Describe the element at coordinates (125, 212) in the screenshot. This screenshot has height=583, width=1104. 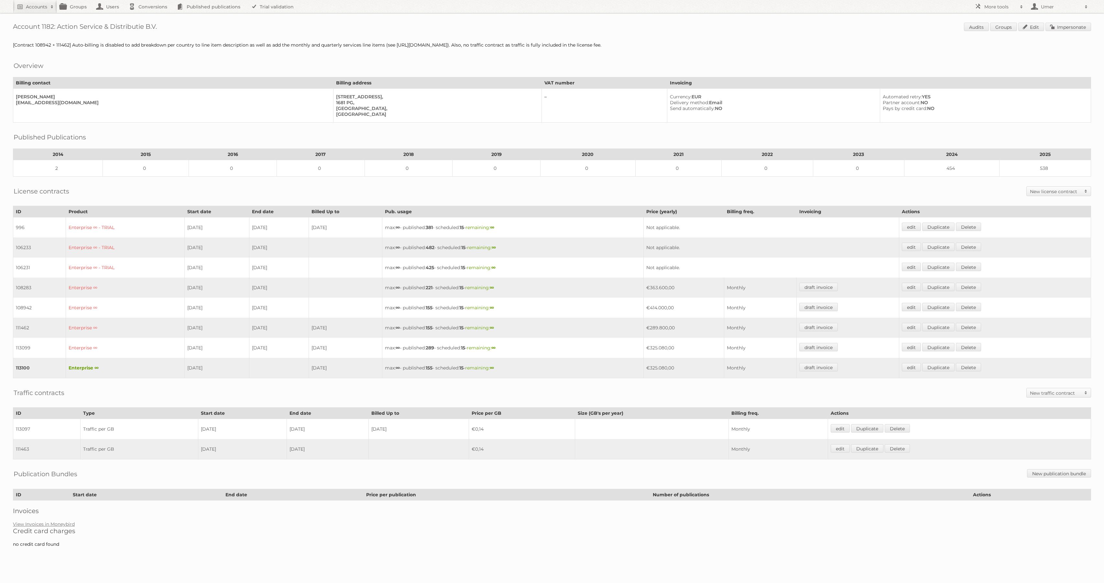
I see `th: Product` at that location.